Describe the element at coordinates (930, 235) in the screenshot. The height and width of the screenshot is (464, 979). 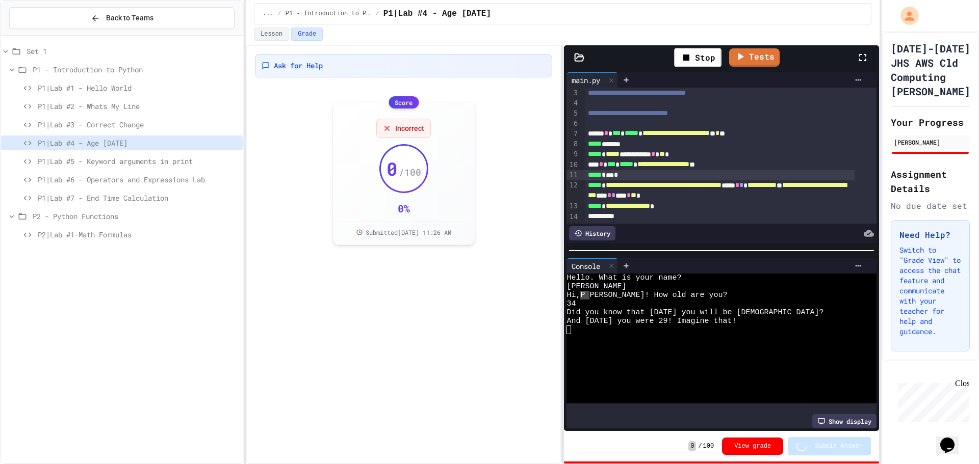
I see `h3: Need Help?` at that location.